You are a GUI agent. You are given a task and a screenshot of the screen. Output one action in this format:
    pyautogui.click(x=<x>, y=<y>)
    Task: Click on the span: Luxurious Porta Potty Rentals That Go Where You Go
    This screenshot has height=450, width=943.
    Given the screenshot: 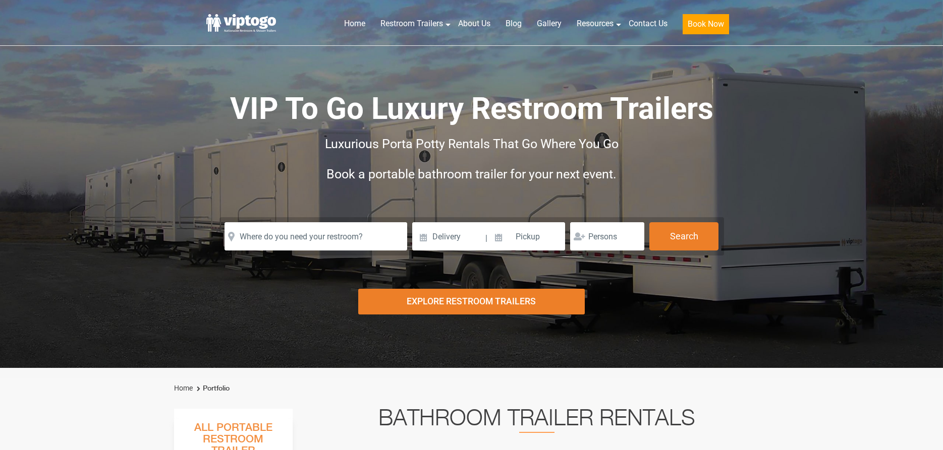 What is the action you would take?
    pyautogui.click(x=472, y=144)
    